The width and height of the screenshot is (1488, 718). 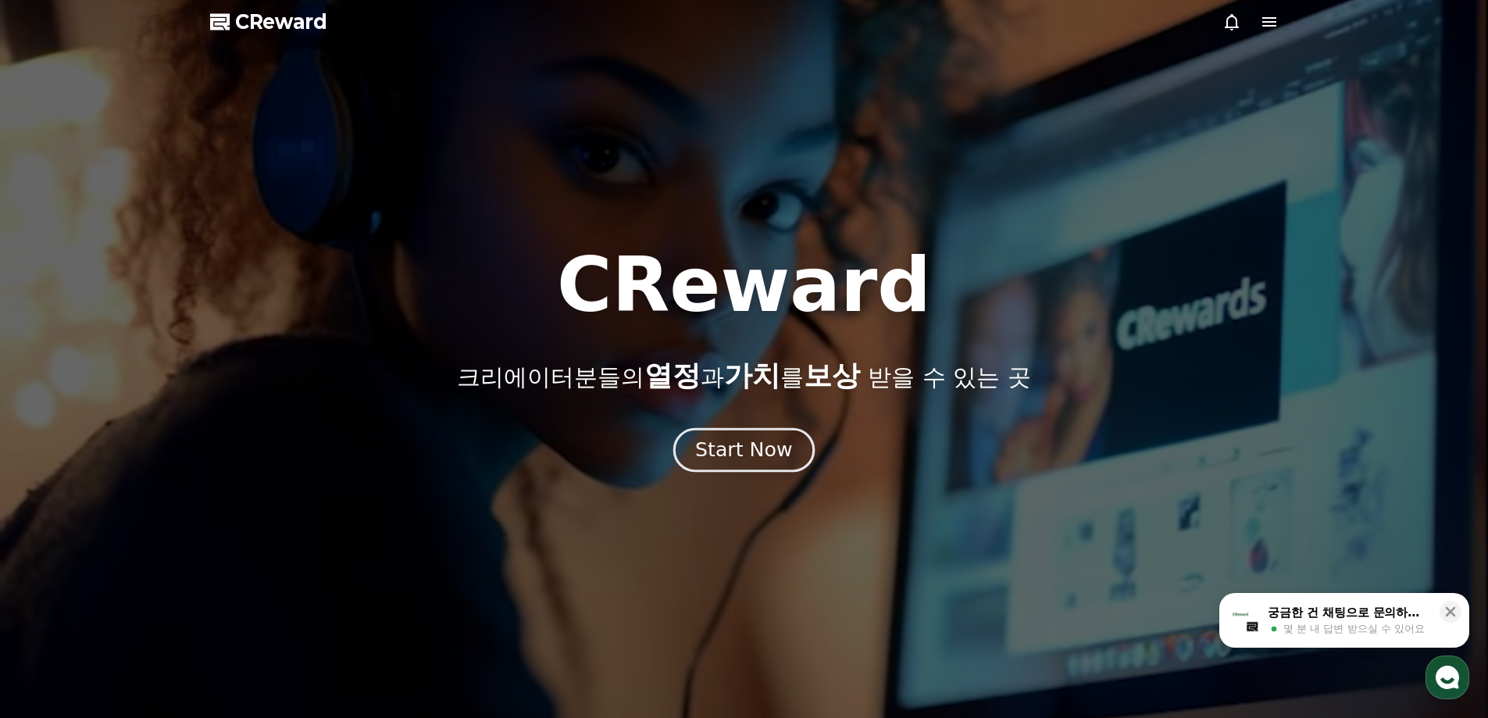 What do you see at coordinates (54, 515) in the screenshot?
I see `a: 홈` at bounding box center [54, 515].